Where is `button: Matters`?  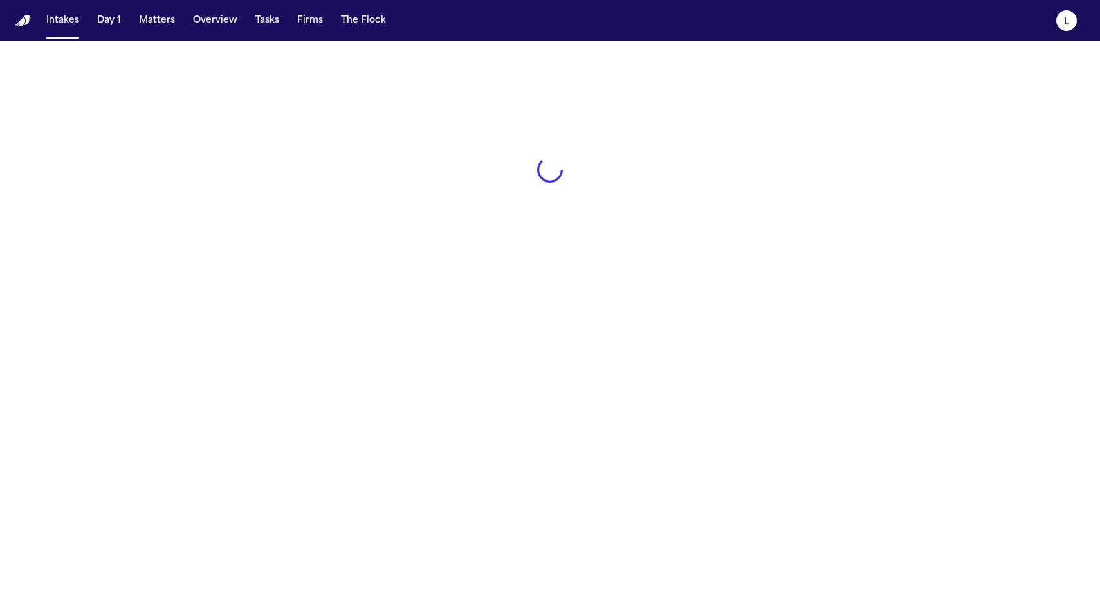
button: Matters is located at coordinates (157, 21).